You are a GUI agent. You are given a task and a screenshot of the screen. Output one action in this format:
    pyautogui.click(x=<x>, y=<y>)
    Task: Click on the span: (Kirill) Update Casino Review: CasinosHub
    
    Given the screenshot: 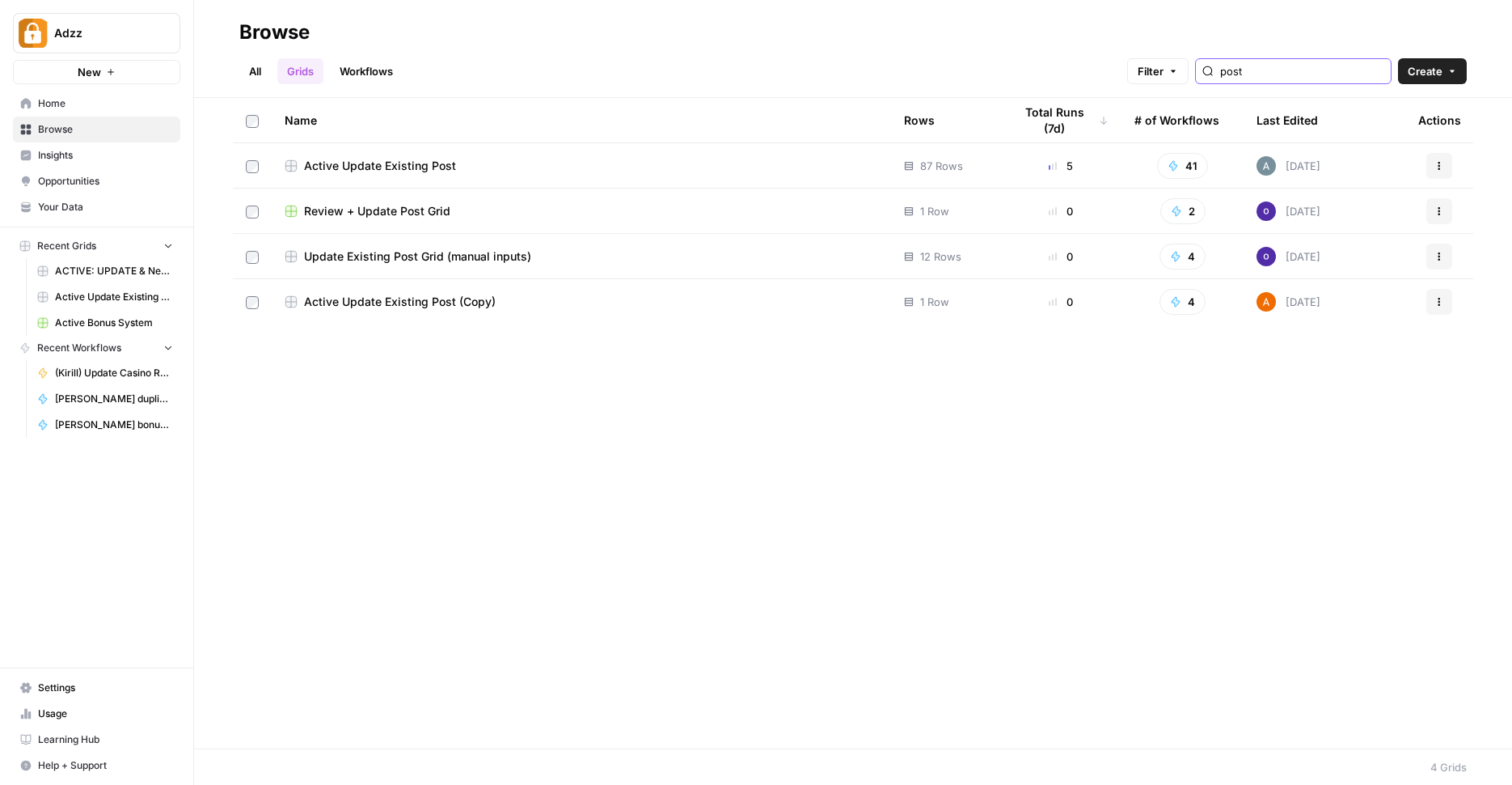 What is the action you would take?
    pyautogui.click(x=114, y=373)
    